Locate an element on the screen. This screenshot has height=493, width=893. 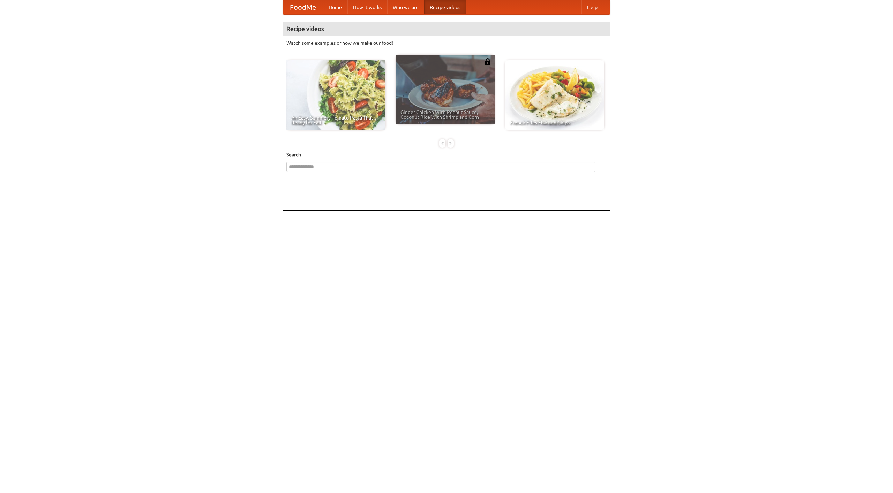
a: French Fries Fish and Chips is located at coordinates (554, 95).